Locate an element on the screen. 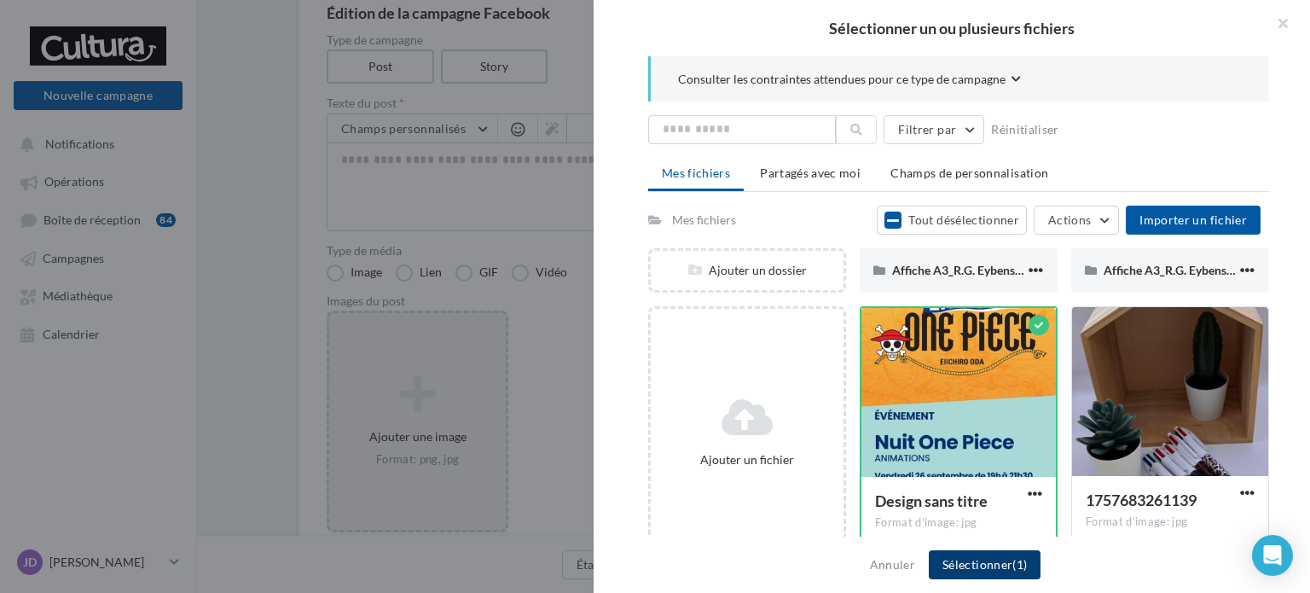 This screenshot has height=593, width=1310. div: Mes fichiers is located at coordinates (704, 220).